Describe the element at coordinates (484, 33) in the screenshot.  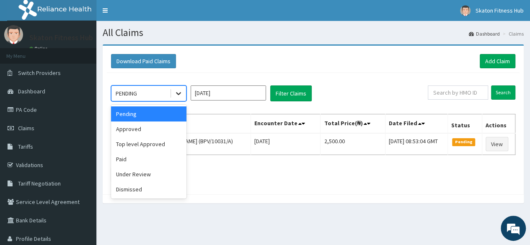
I see `a: Dashboard` at that location.